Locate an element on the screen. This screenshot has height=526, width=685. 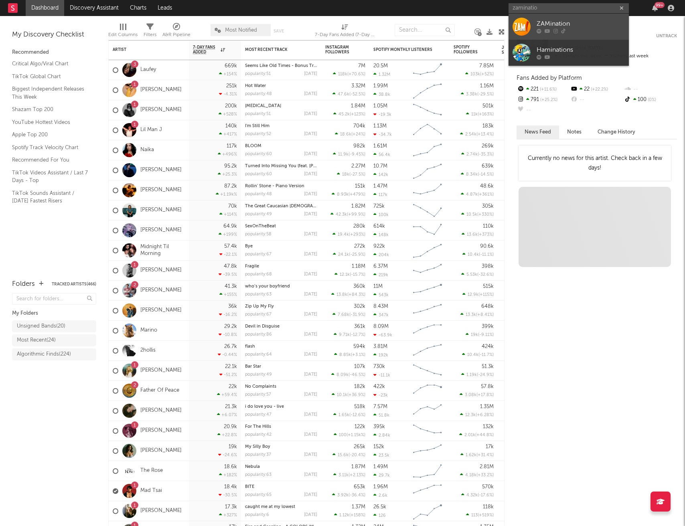
span: +361 % is located at coordinates (486, 195).